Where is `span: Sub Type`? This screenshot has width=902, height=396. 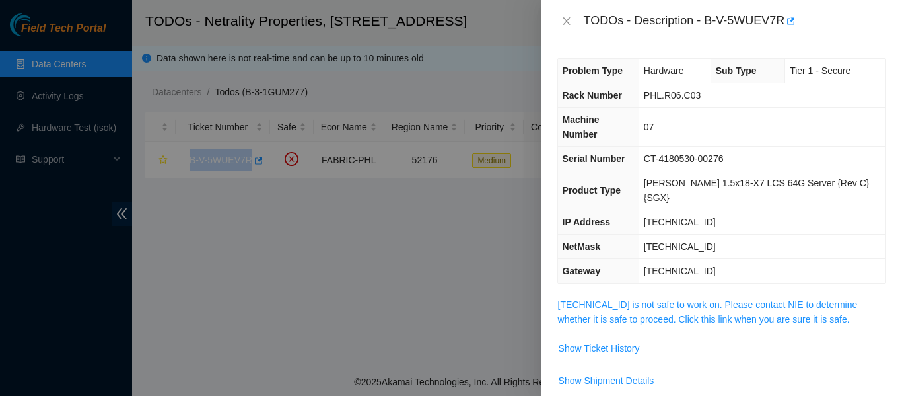
span: Sub Type is located at coordinates (737, 71).